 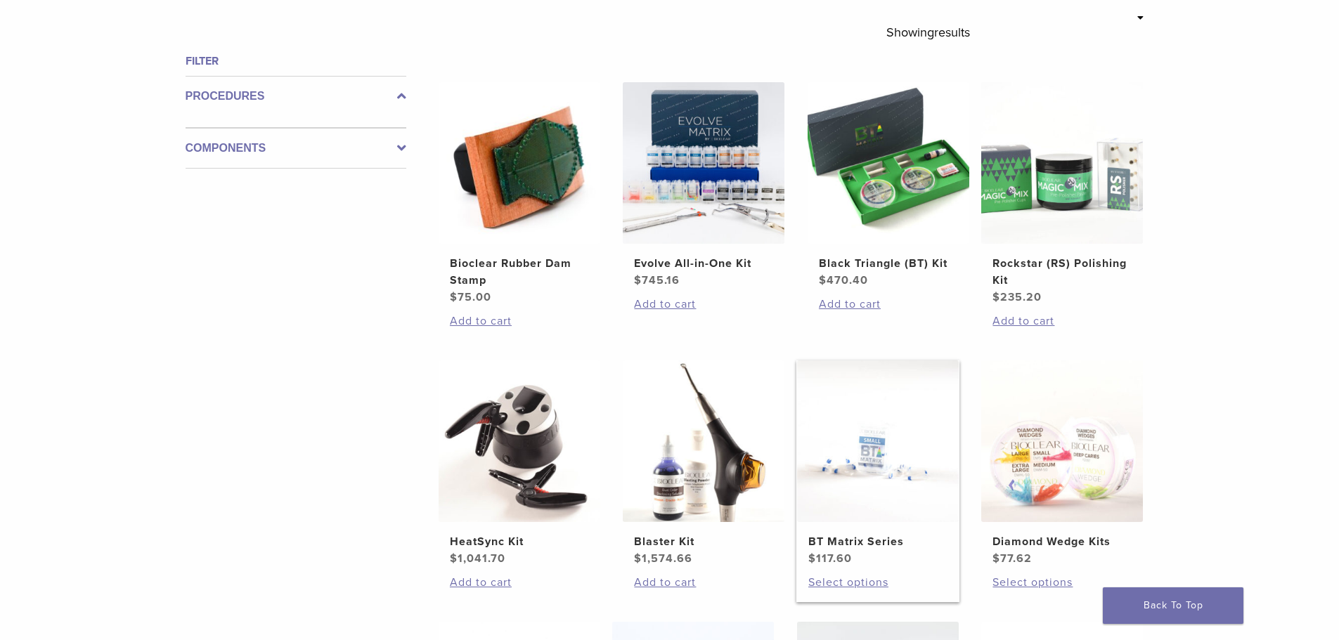 What do you see at coordinates (519, 163) in the screenshot?
I see `img: Bioclear Rubber Dam Stamp` at bounding box center [519, 163].